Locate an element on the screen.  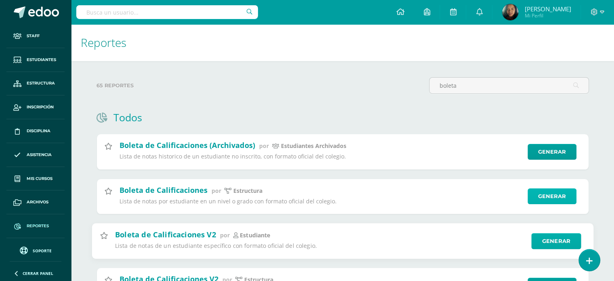
a: Staff is located at coordinates (36, 36).